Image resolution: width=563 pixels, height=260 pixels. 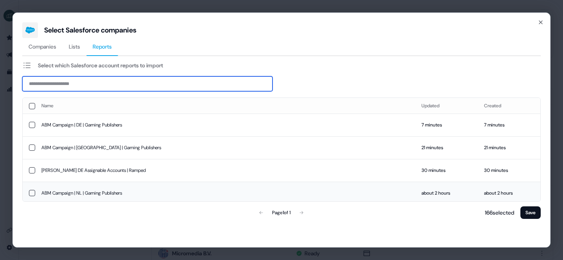 What do you see at coordinates (102, 47) in the screenshot?
I see `span: Reports` at bounding box center [102, 47].